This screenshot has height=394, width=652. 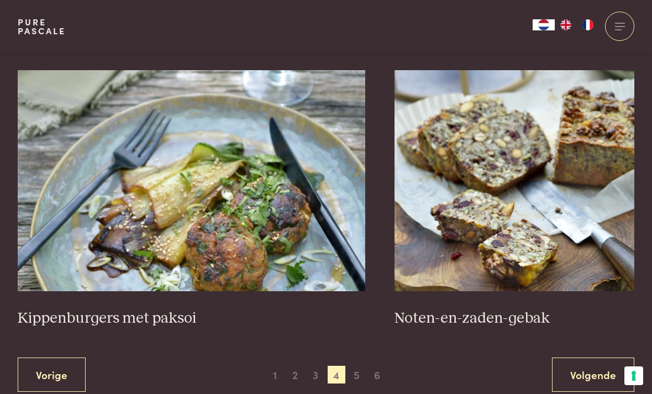 I want to click on span: 4, so click(x=337, y=375).